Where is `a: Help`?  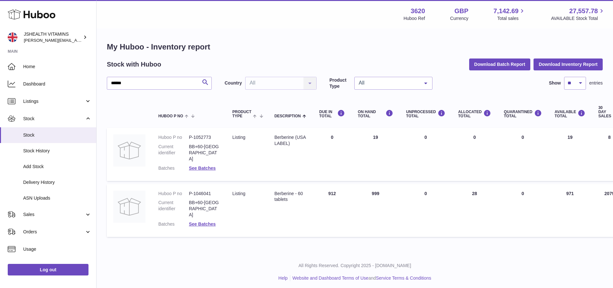
a: Help is located at coordinates (283, 278).